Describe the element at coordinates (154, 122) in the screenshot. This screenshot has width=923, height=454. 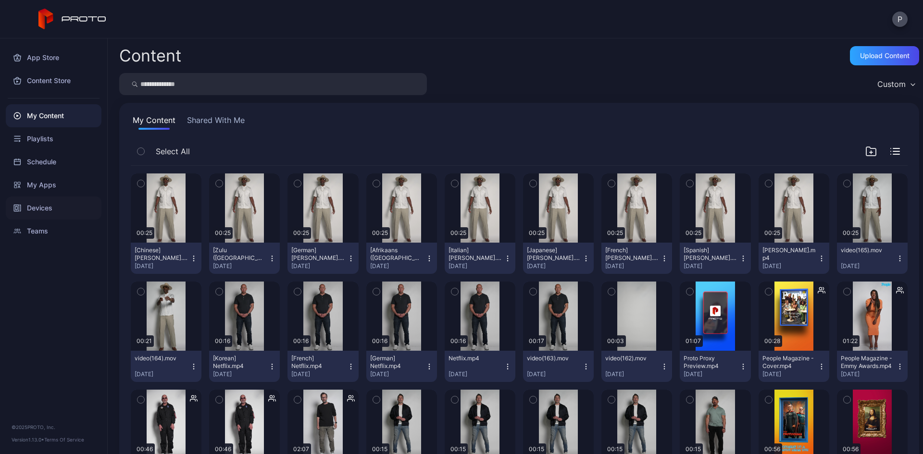
I see `button: My Content` at that location.